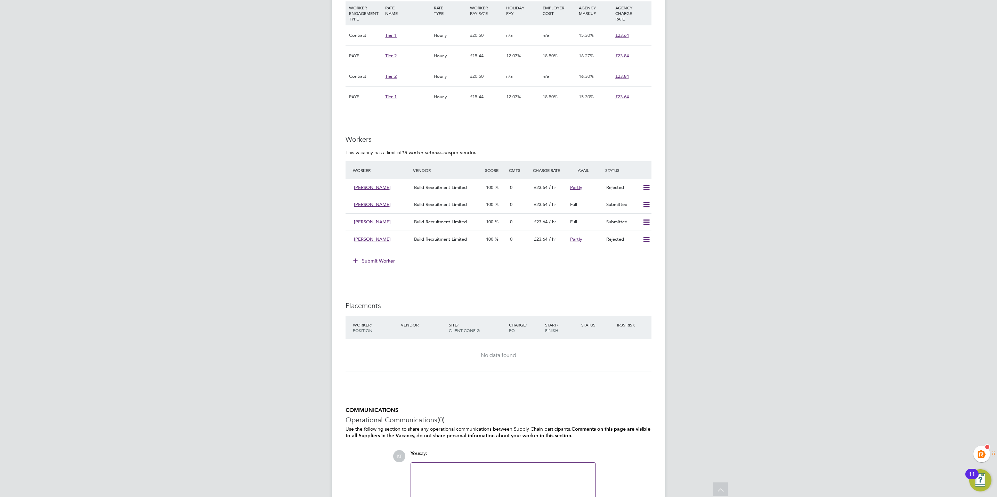 The width and height of the screenshot is (997, 497). Describe the element at coordinates (585, 170) in the screenshot. I see `div: Avail` at that location.